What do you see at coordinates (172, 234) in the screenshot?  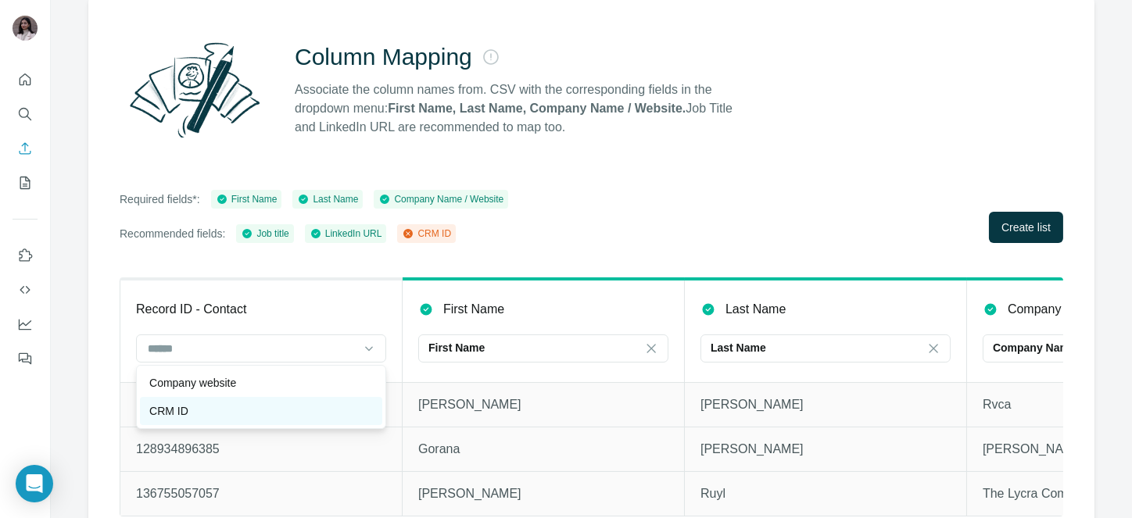 I see `p: Recommended fields:` at bounding box center [172, 234].